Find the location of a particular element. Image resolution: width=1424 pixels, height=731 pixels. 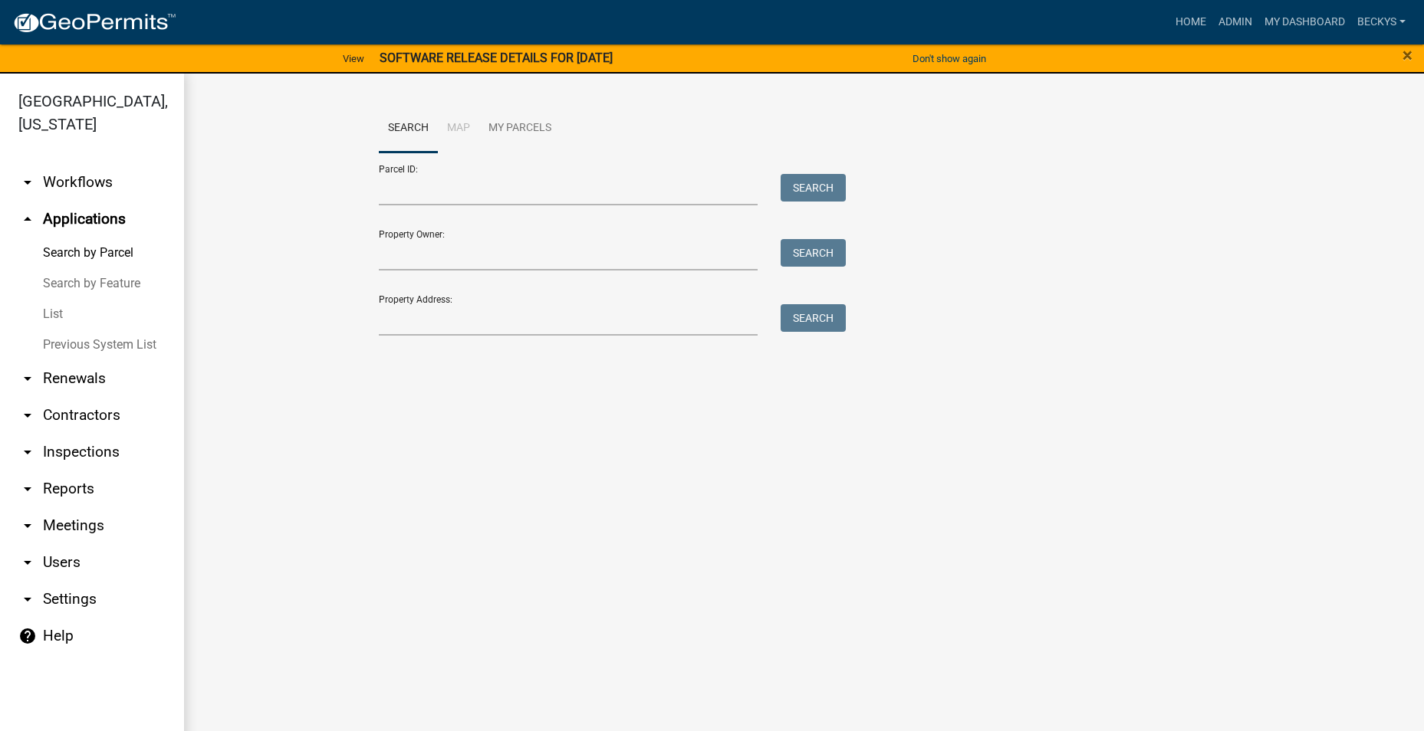

a: beckys is located at coordinates (1381, 22).